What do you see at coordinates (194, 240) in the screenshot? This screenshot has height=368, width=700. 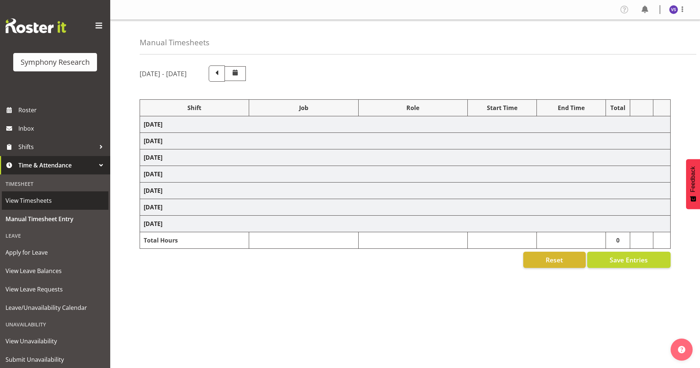 I see `td: Total Hours` at bounding box center [194, 240].